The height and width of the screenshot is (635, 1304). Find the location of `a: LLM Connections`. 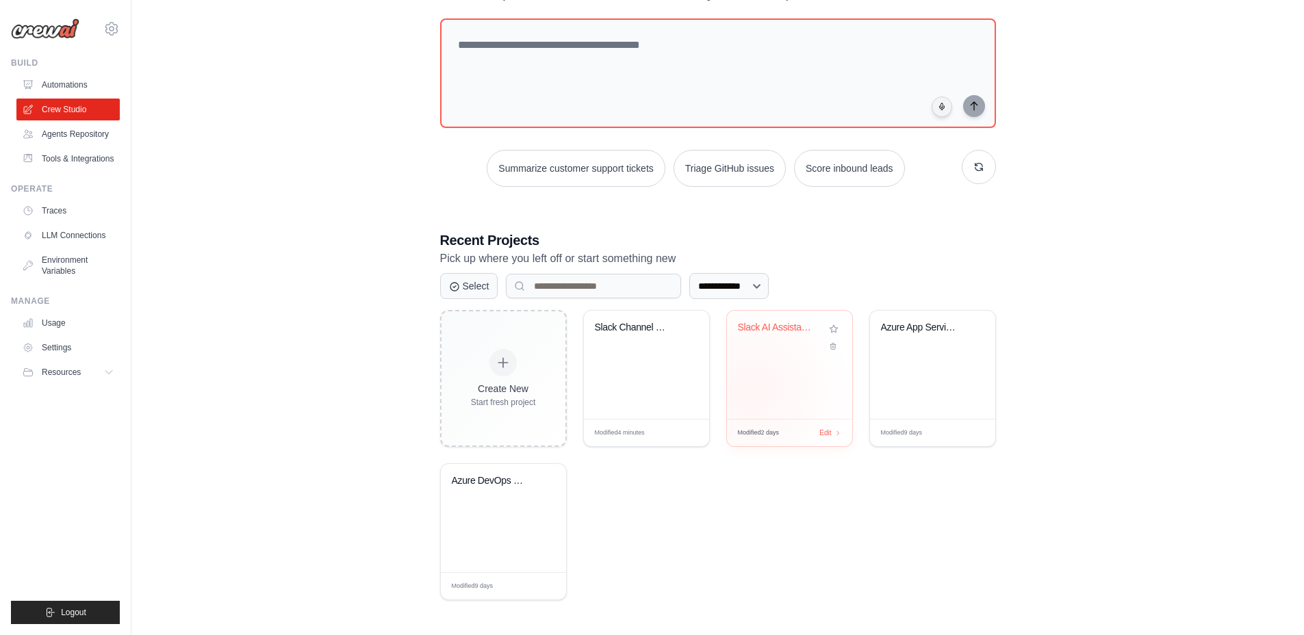

a: LLM Connections is located at coordinates (68, 235).